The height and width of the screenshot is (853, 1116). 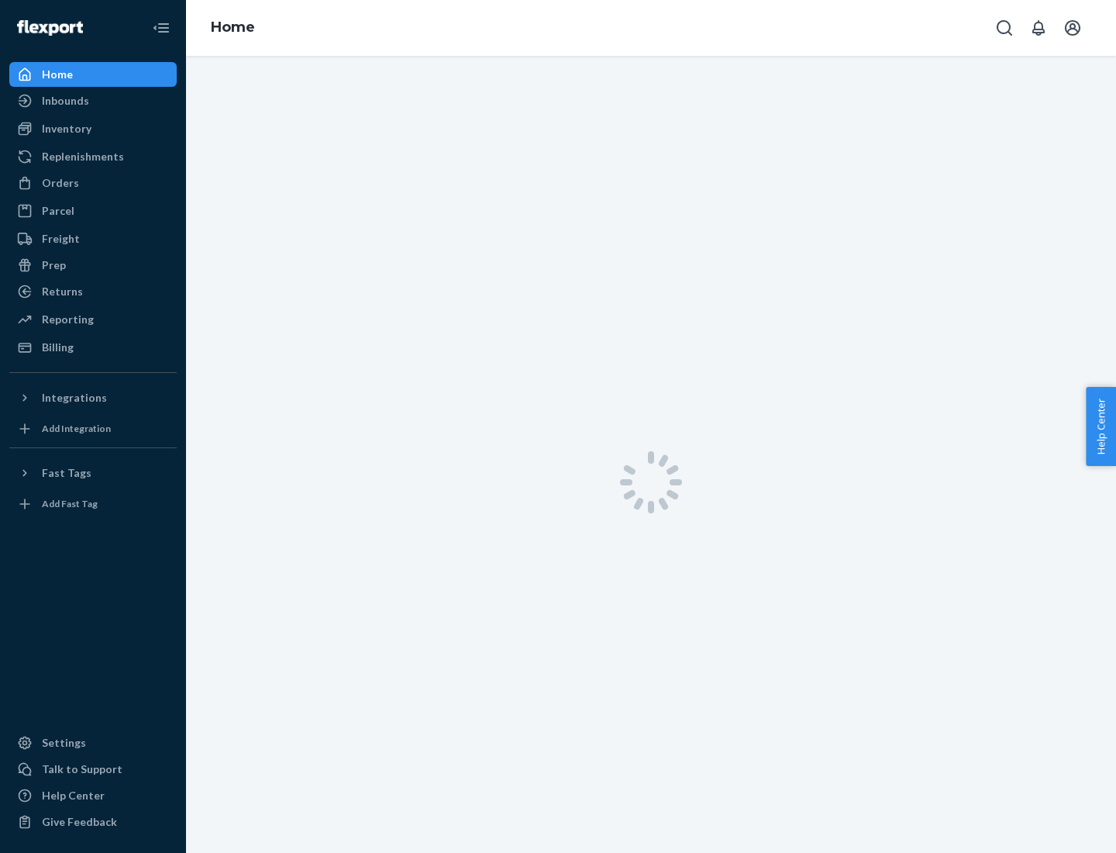 What do you see at coordinates (62, 291) in the screenshot?
I see `div: Returns` at bounding box center [62, 291].